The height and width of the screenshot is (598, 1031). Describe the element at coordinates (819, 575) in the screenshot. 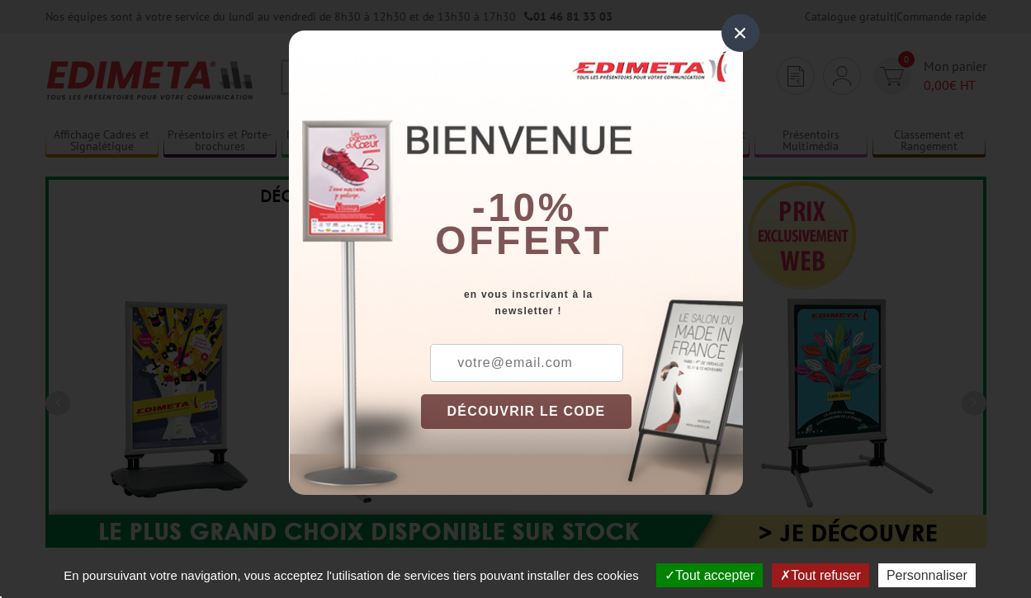

I see `button: Tout refuser` at that location.